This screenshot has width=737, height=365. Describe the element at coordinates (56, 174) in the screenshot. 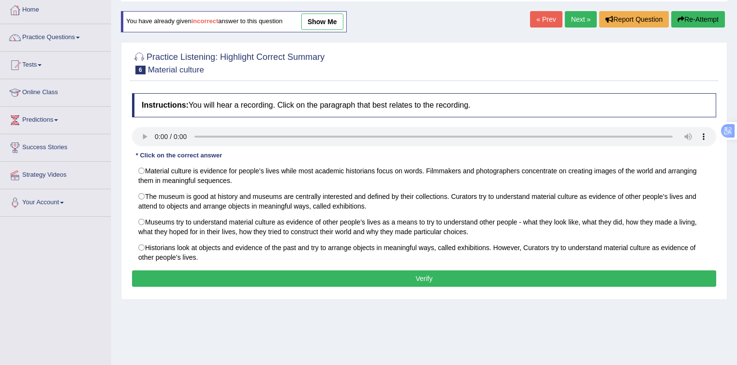

I see `a: Strategy Videos` at that location.